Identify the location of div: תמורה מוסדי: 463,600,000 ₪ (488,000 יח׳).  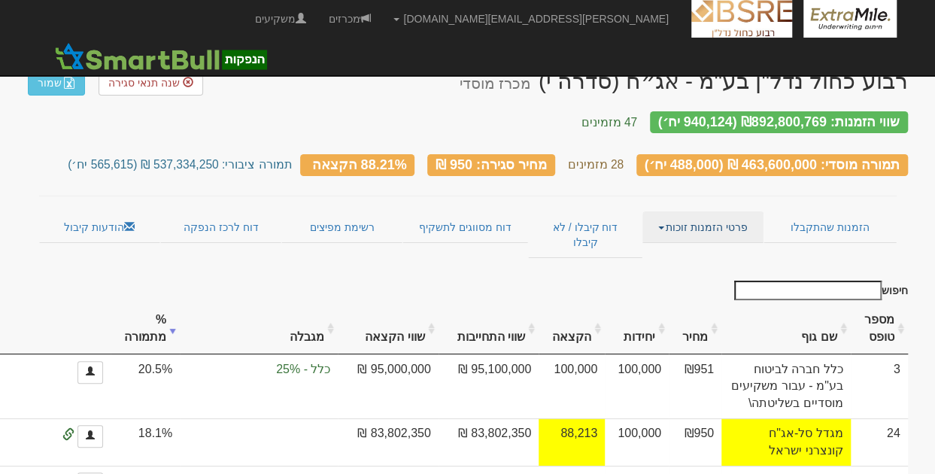
(772, 165).